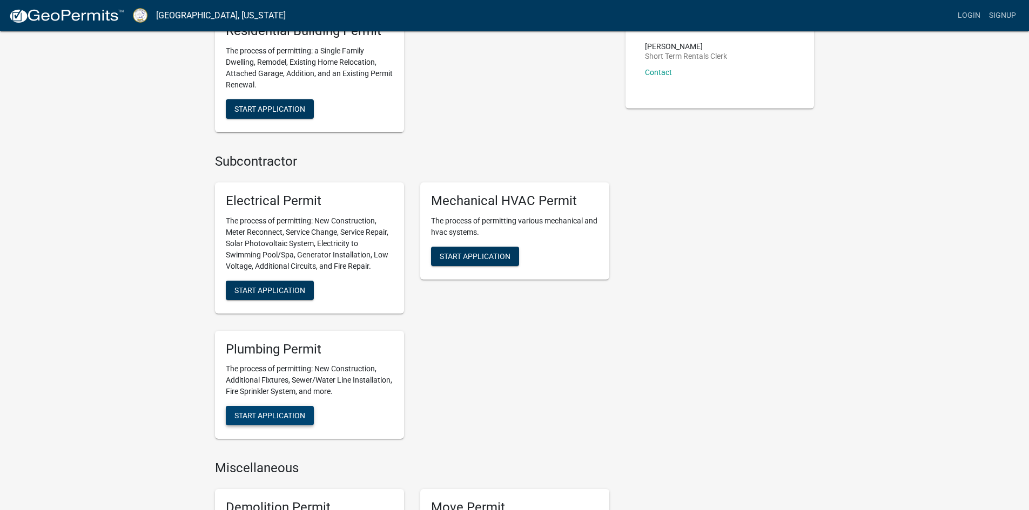  What do you see at coordinates (309, 68) in the screenshot?
I see `p: The process of permitting: a Single Family Dwelling, Remodel, Existing Home Relocation, Attached ...` at bounding box center [309, 68].